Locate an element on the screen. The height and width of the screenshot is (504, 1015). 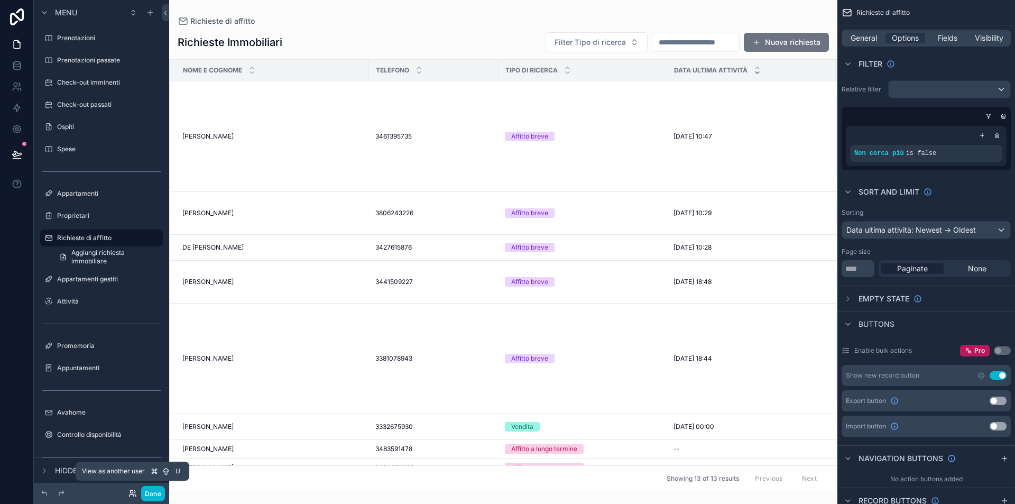
label: Ospiti is located at coordinates (109, 127).